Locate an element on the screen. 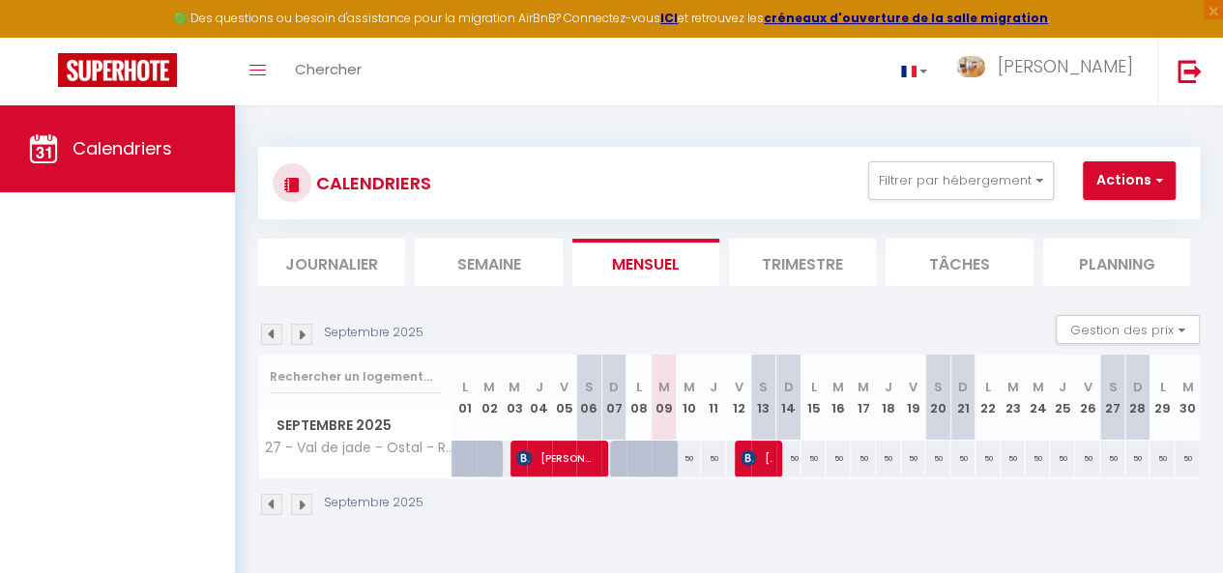  th: 09 is located at coordinates (664, 397).